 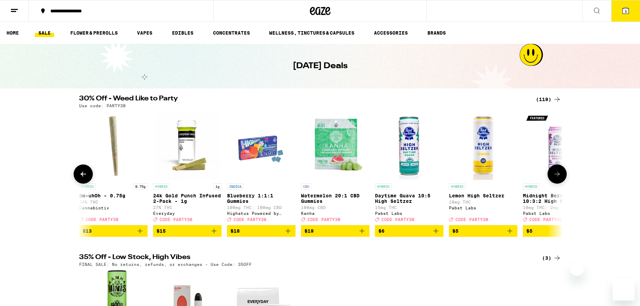 I want to click on a: EDIBLES, so click(x=183, y=33).